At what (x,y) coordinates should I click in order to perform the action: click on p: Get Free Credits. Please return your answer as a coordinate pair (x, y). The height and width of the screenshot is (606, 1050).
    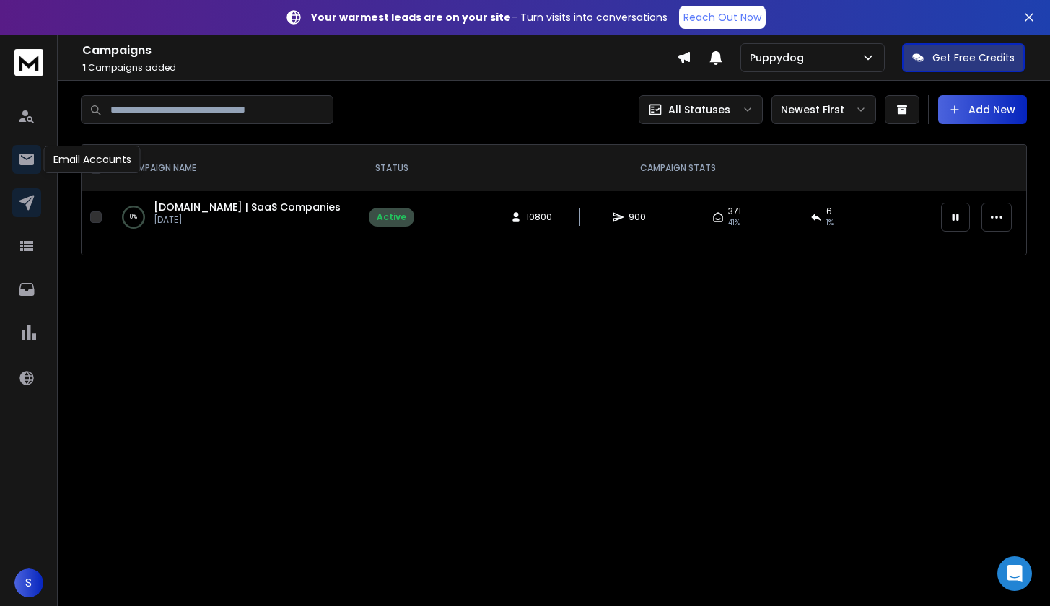
    Looking at the image, I should click on (974, 58).